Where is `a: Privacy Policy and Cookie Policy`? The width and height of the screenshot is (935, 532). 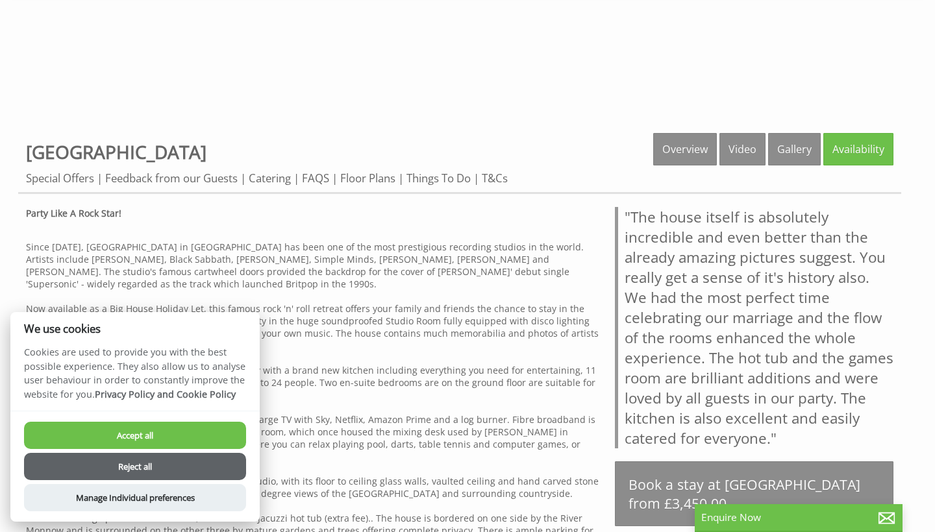
a: Privacy Policy and Cookie Policy is located at coordinates (165, 394).